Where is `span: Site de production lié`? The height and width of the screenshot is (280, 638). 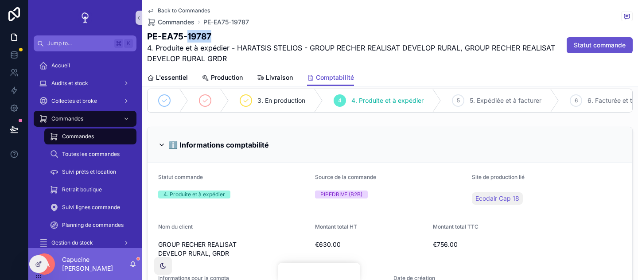
span: Site de production lié is located at coordinates (498, 177).